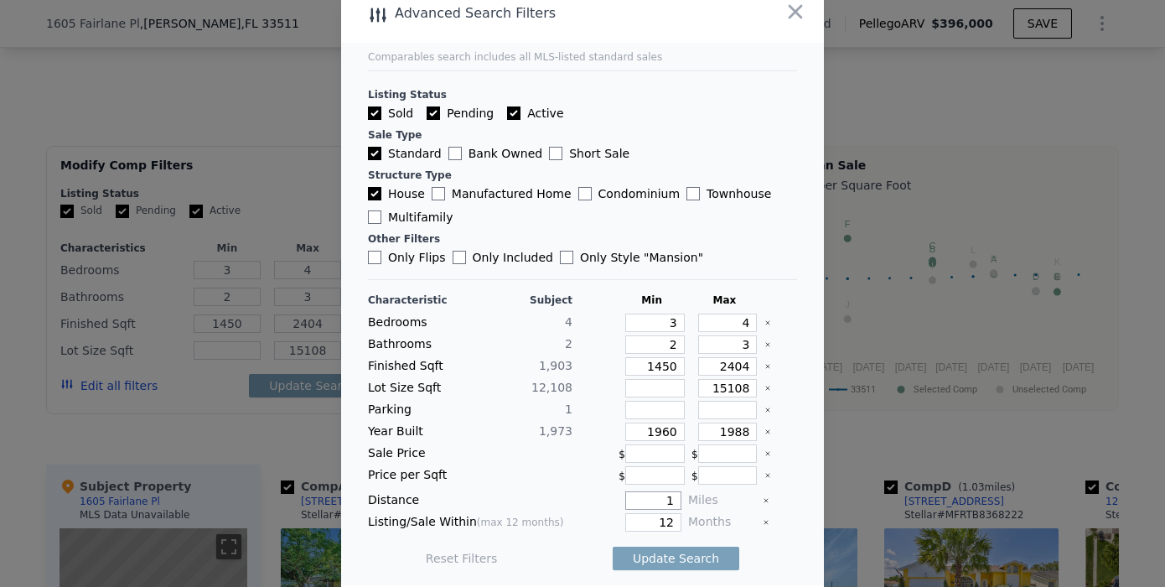 This screenshot has height=587, width=1165. Describe the element at coordinates (693, 194) in the screenshot. I see `input: Townhouse` at that location.